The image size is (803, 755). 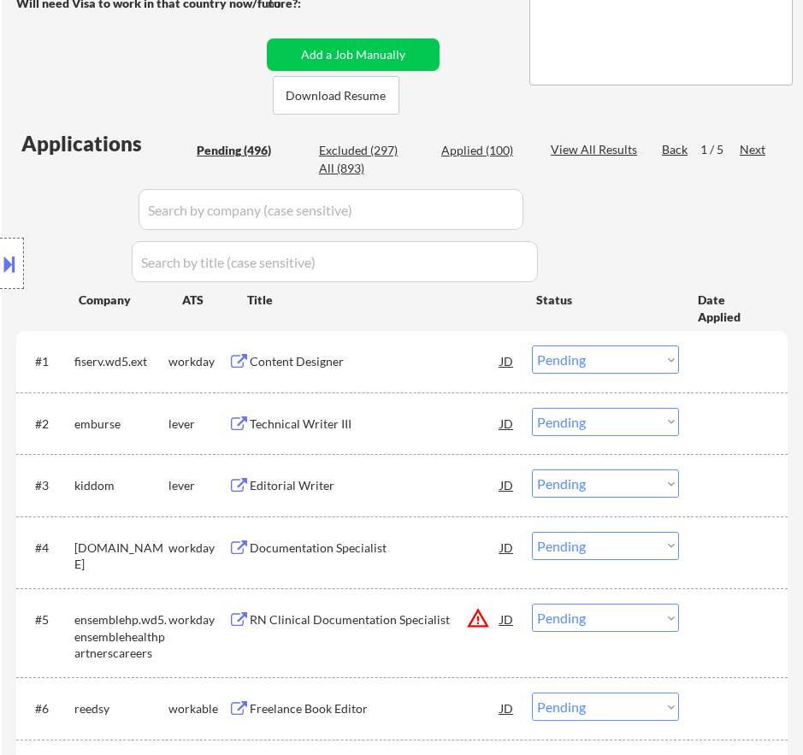 What do you see at coordinates (375, 620) in the screenshot?
I see `div: RN Clinical Documentation Specialist` at bounding box center [375, 620].